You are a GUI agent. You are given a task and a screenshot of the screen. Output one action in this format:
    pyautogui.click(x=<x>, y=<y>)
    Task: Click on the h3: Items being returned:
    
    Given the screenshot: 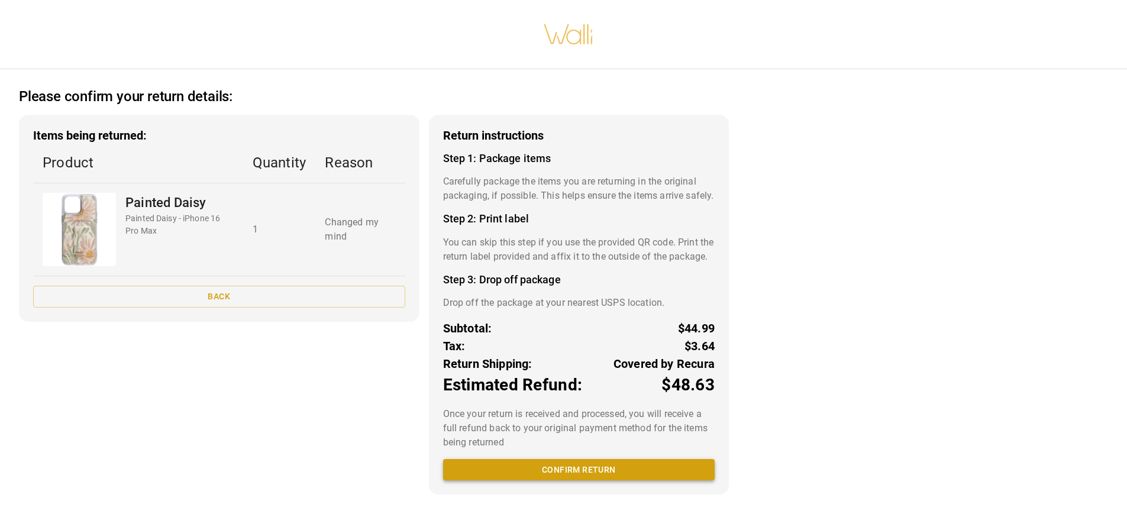 What is the action you would take?
    pyautogui.click(x=219, y=135)
    